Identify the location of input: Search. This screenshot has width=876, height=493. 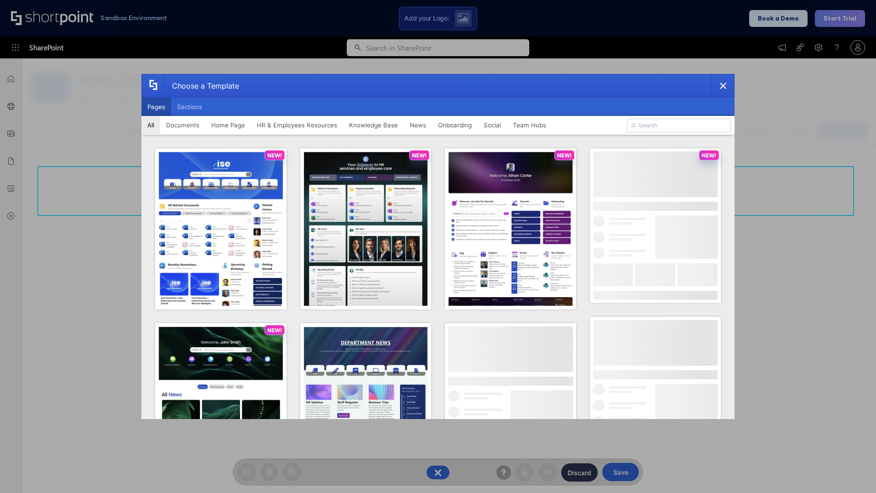
(679, 125).